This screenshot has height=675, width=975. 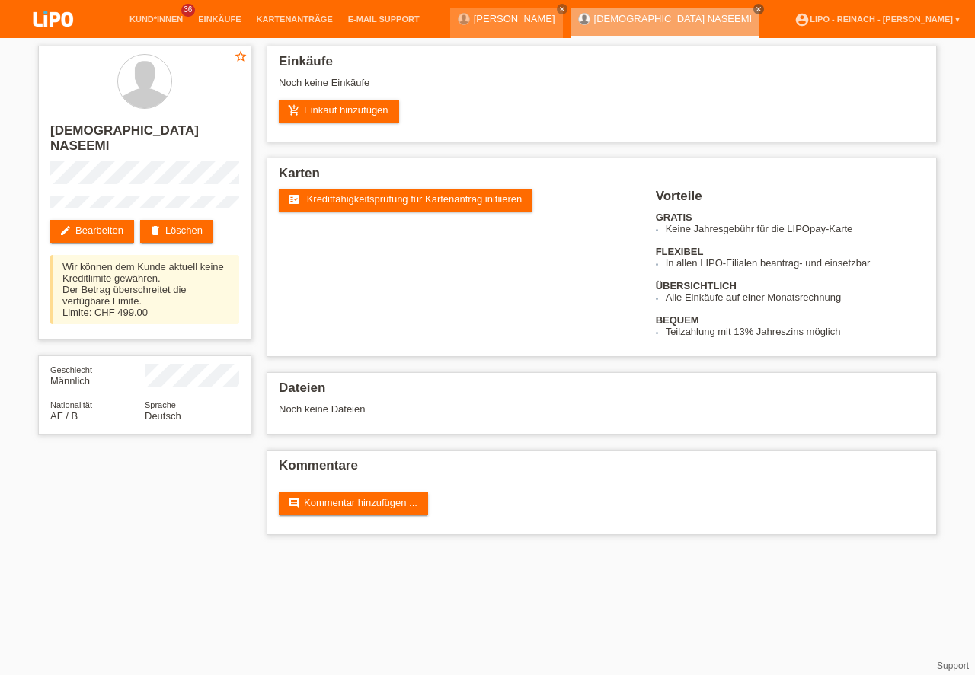 What do you see at coordinates (294, 200) in the screenshot?
I see `i: fact_check` at bounding box center [294, 200].